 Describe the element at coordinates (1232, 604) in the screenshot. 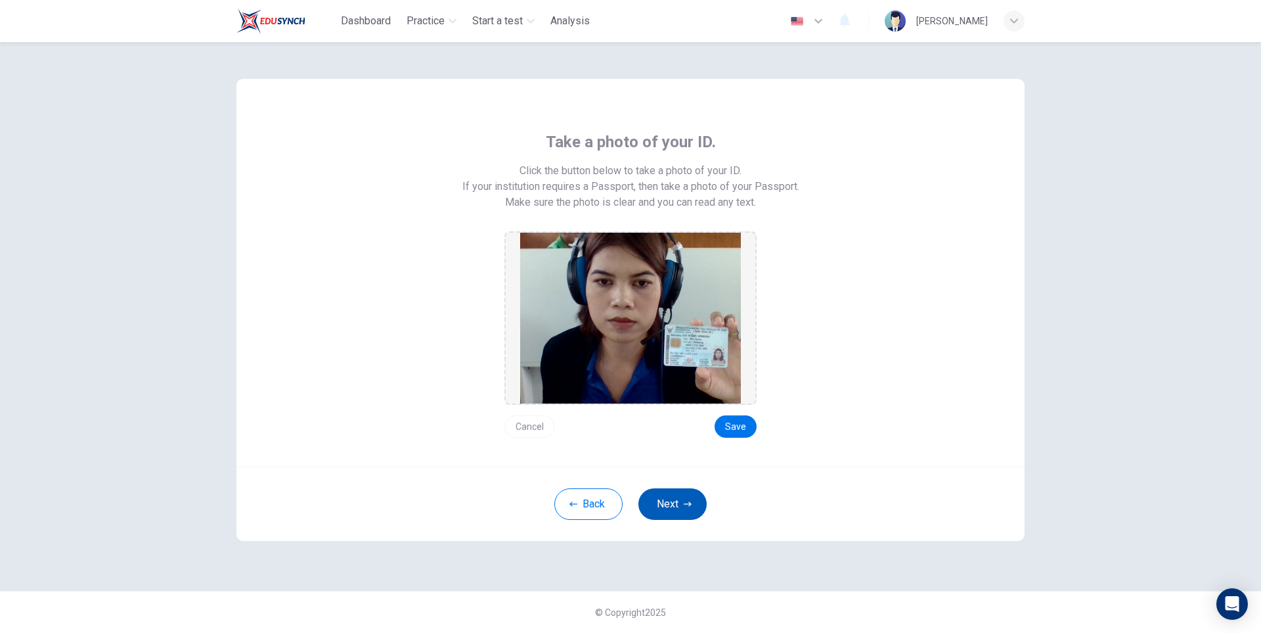

I see `div: Open Intercom Messenger` at that location.